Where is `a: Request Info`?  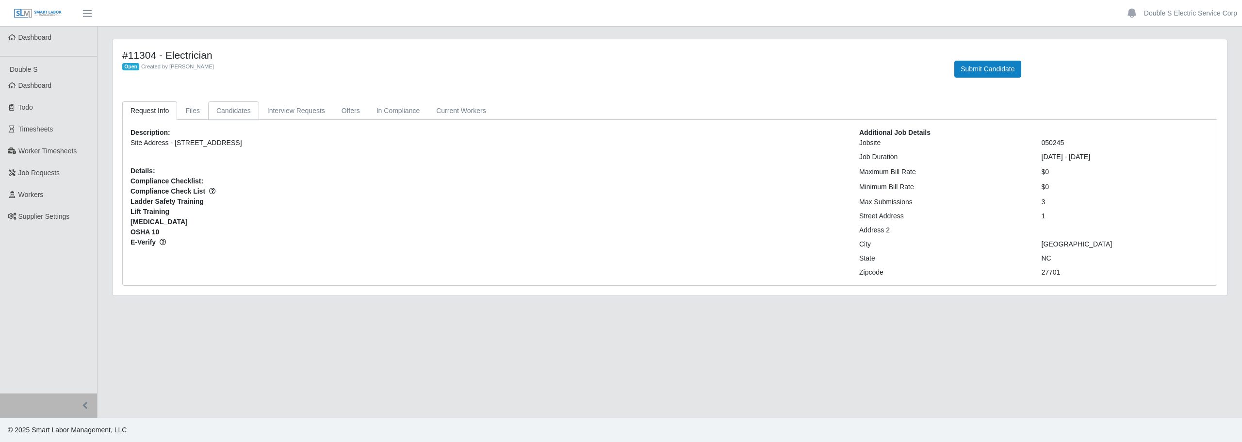 a: Request Info is located at coordinates (149, 111).